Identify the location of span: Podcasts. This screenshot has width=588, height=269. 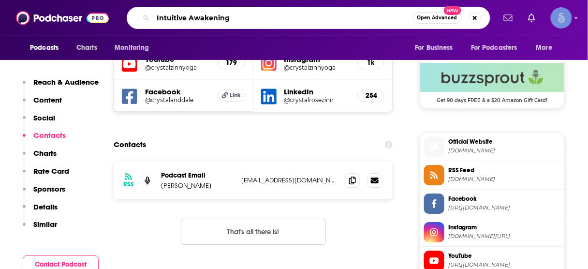
(44, 48).